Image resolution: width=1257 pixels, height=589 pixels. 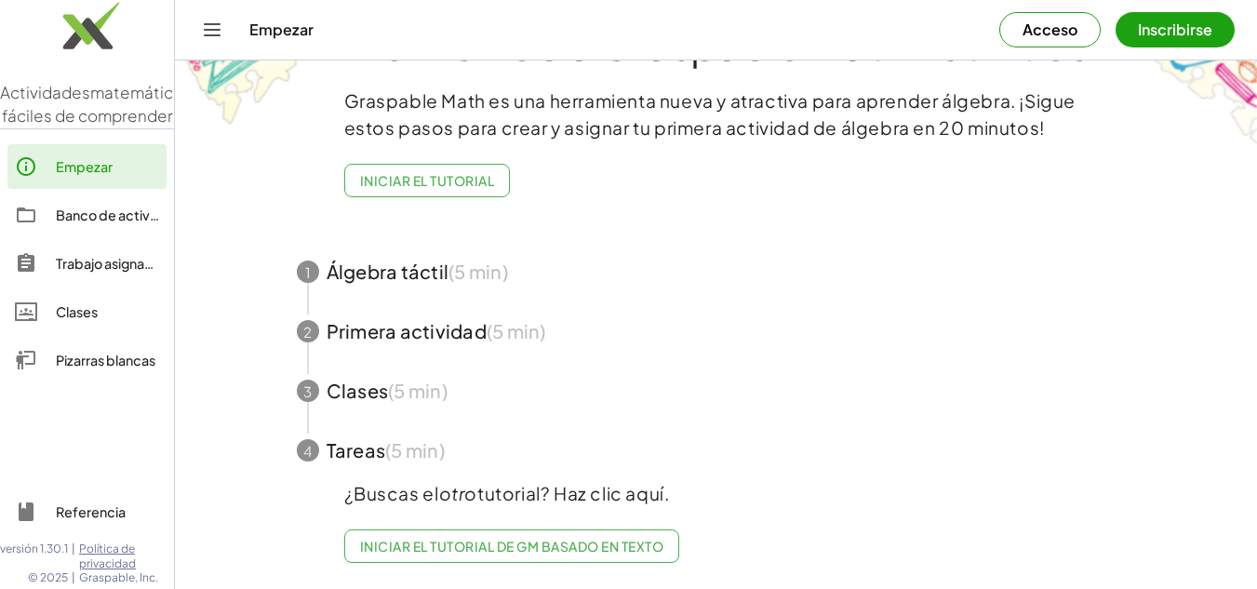 I want to click on font: Acceso, so click(x=1049, y=29).